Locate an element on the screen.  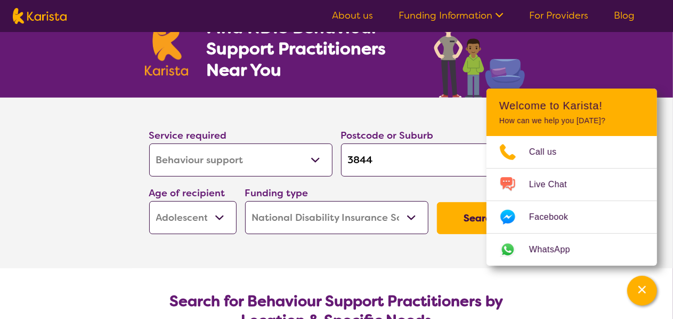
button: Search is located at coordinates (481, 218).